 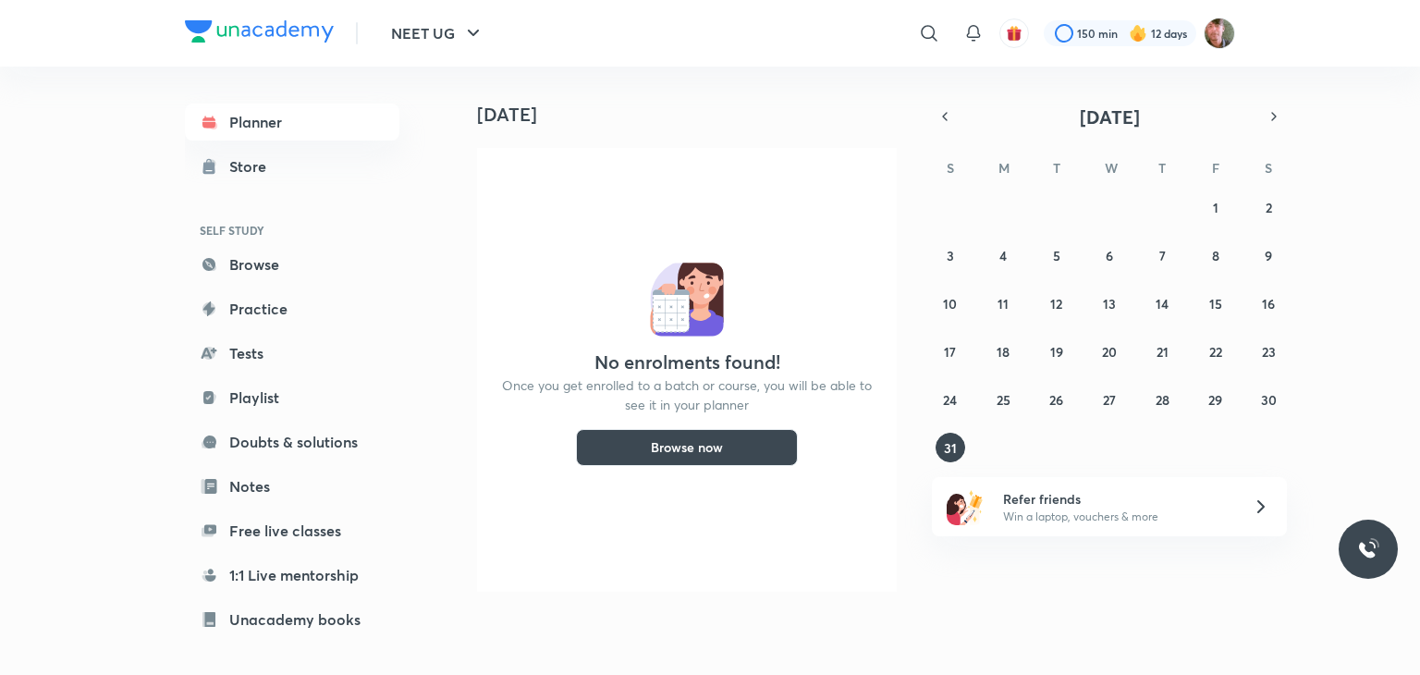 I want to click on div: Store, so click(x=253, y=166).